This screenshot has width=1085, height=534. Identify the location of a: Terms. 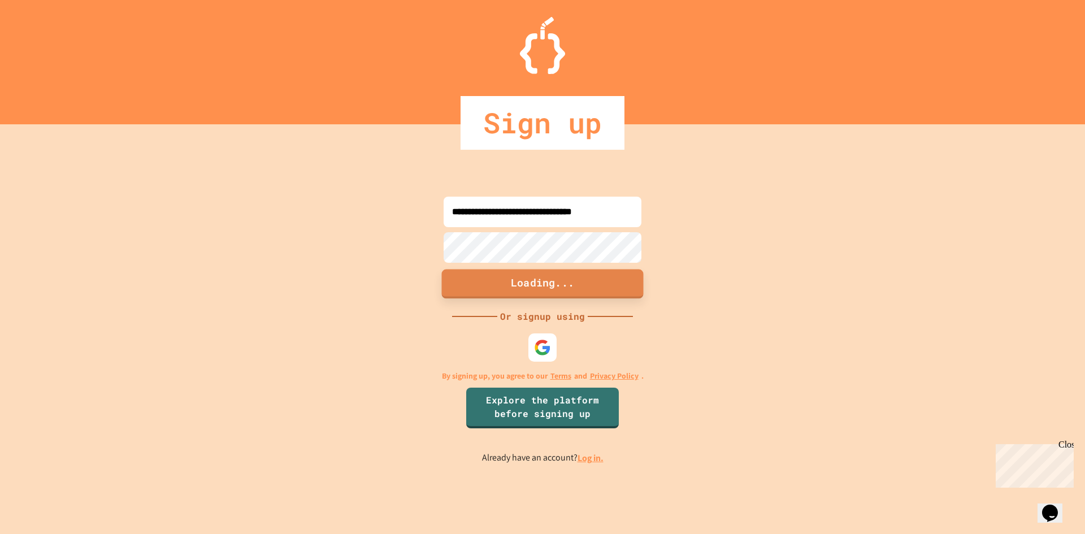
(561, 376).